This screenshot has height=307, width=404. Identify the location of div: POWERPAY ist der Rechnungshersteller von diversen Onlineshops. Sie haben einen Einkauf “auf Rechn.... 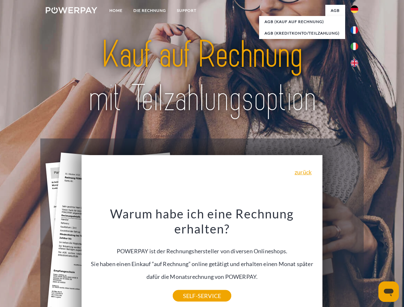
(202, 251).